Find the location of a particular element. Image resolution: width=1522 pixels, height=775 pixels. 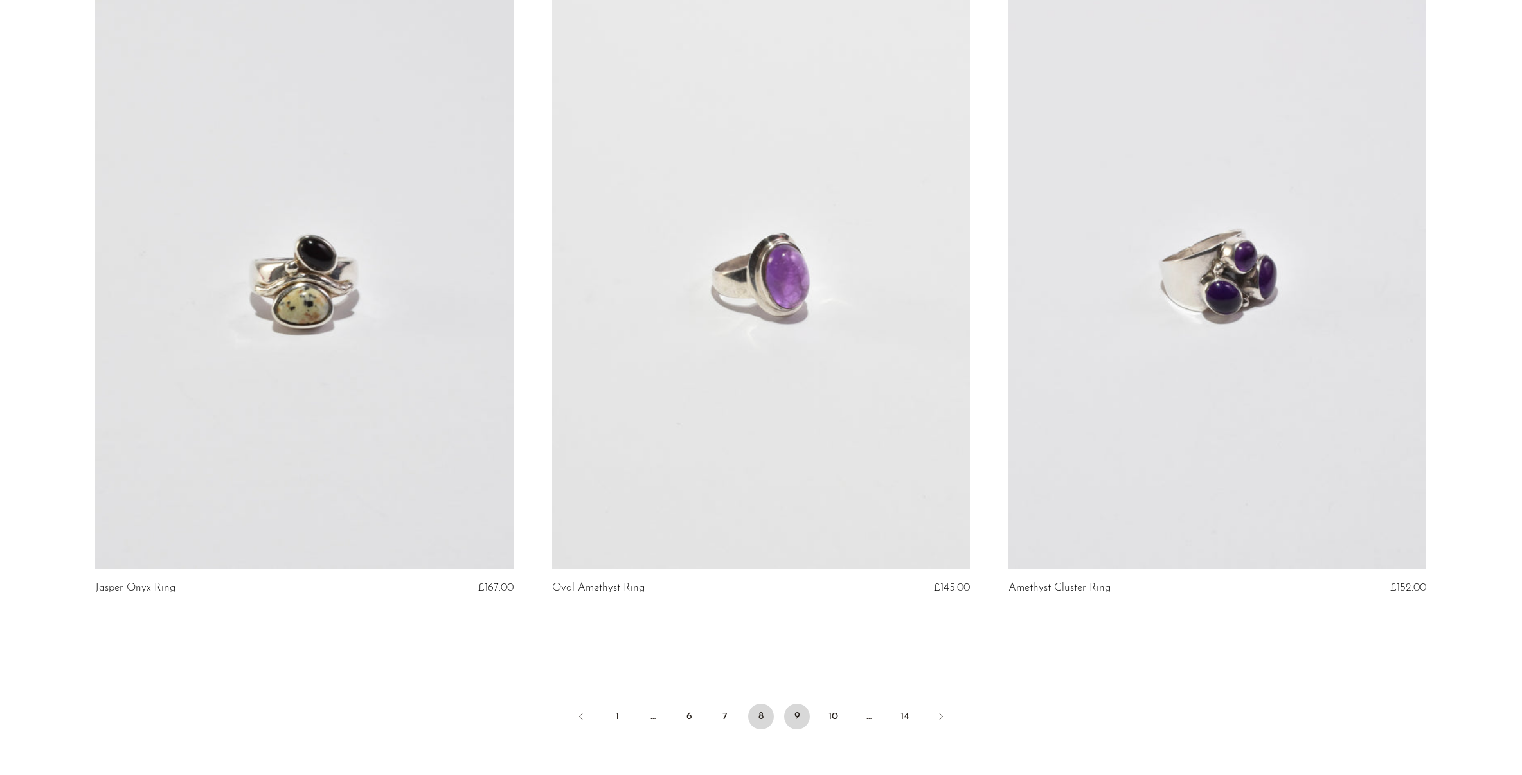

a: 7 is located at coordinates (725, 717).